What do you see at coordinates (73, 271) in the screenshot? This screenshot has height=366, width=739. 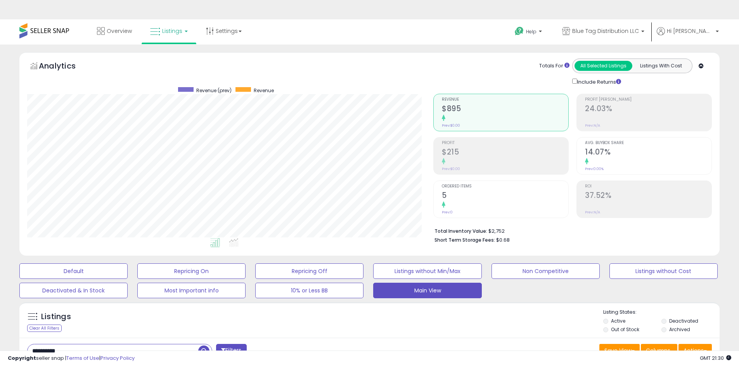 I see `button: Default` at bounding box center [73, 271].